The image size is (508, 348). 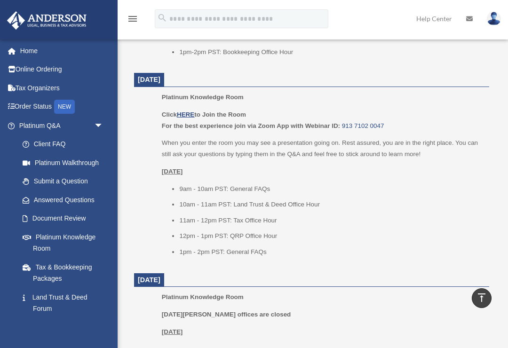 I want to click on li: 12pm - 1pm PST: QRP Office Hour, so click(x=331, y=236).